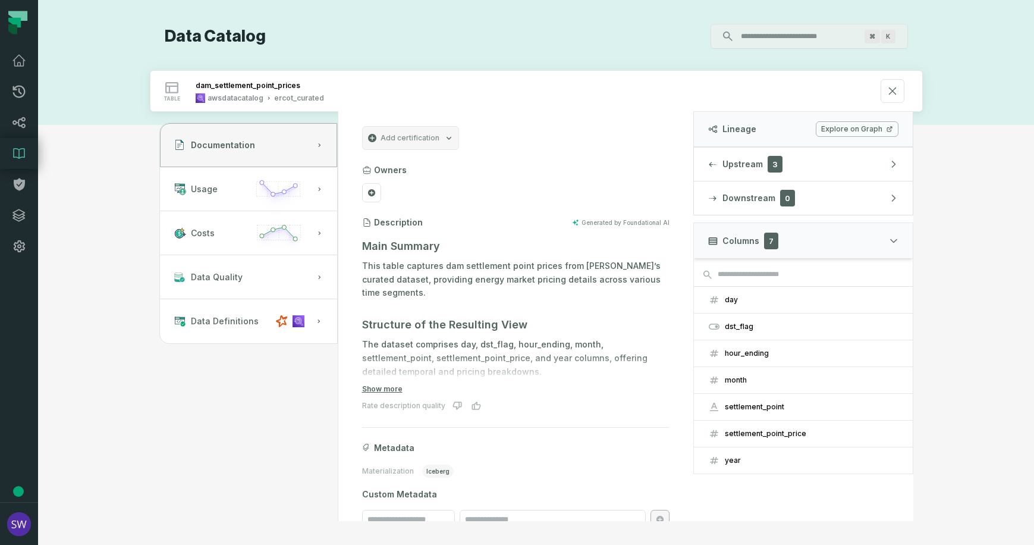 The height and width of the screenshot is (545, 1034). What do you see at coordinates (217, 277) in the screenshot?
I see `span: Data Quality` at bounding box center [217, 277].